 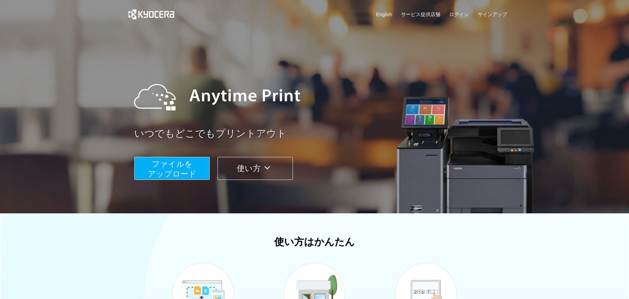 I want to click on a: サービス提供店舗, so click(x=421, y=14).